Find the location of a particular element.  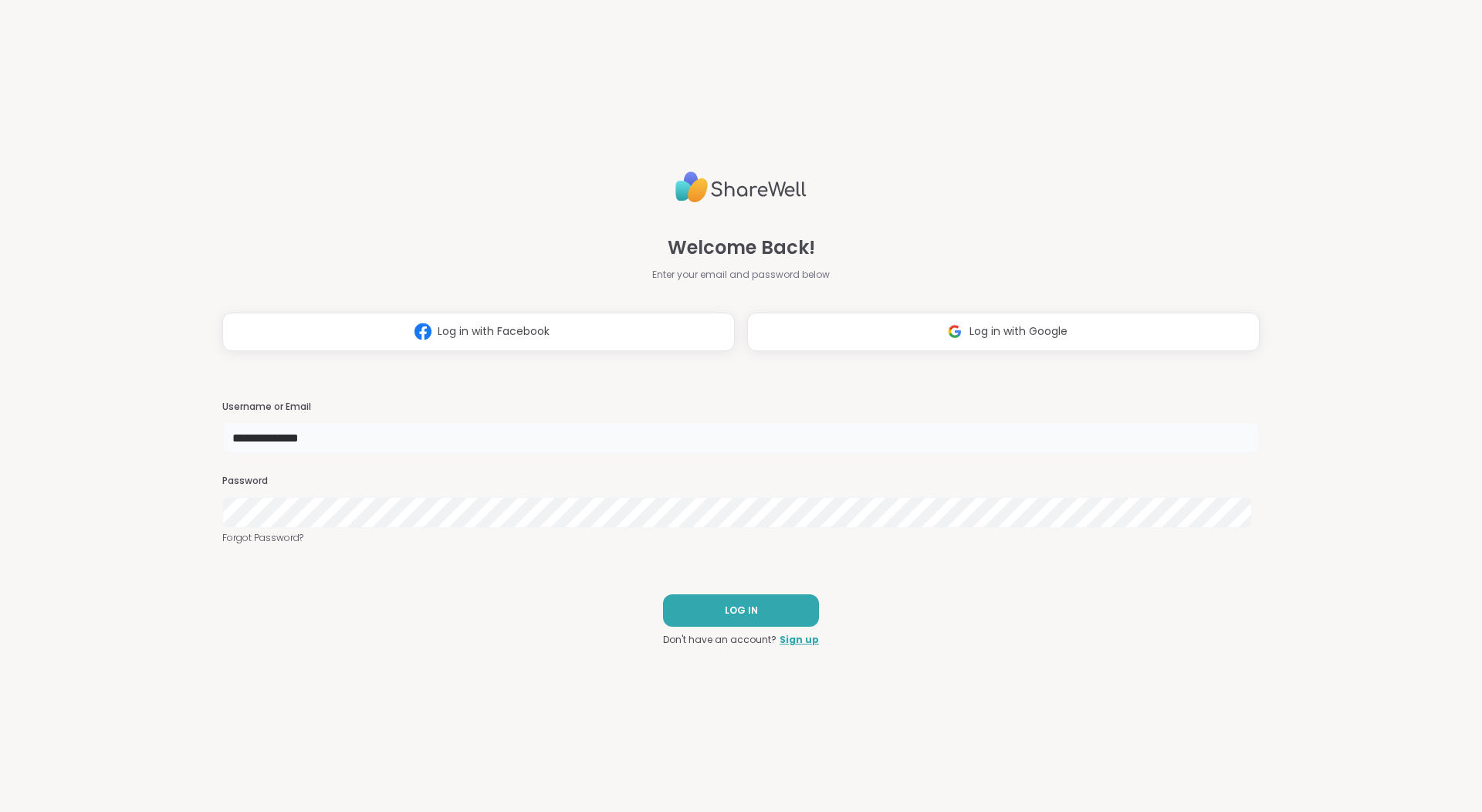

button: Log in with Google is located at coordinates (1003, 332).